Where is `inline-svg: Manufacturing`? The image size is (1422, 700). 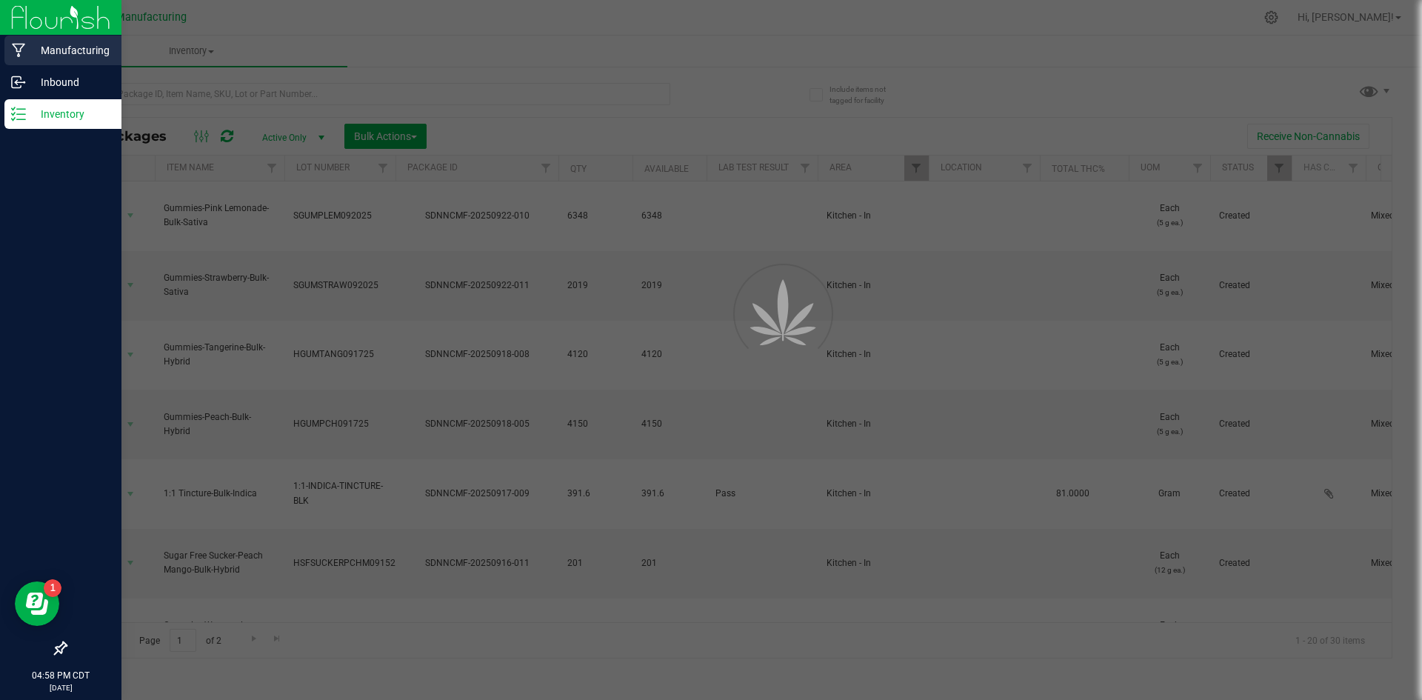 inline-svg: Manufacturing is located at coordinates (19, 50).